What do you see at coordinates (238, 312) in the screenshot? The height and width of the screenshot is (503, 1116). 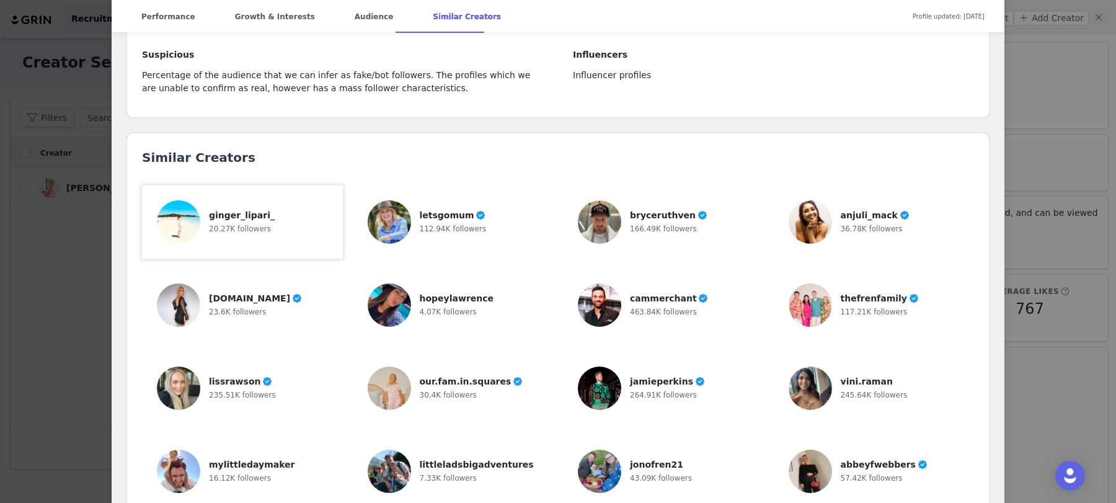 I see `span: 23.6K followers` at bounding box center [238, 312].